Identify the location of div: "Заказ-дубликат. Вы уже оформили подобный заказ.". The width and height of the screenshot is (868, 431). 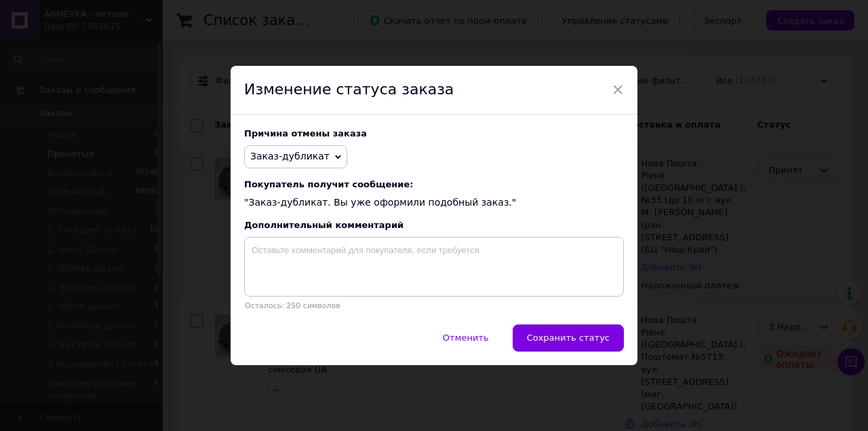
(434, 194).